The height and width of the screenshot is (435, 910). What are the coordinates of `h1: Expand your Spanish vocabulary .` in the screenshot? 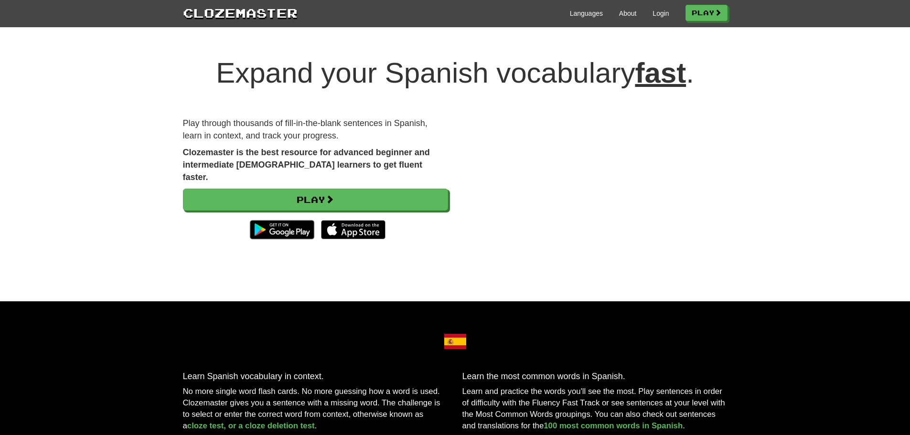 It's located at (455, 73).